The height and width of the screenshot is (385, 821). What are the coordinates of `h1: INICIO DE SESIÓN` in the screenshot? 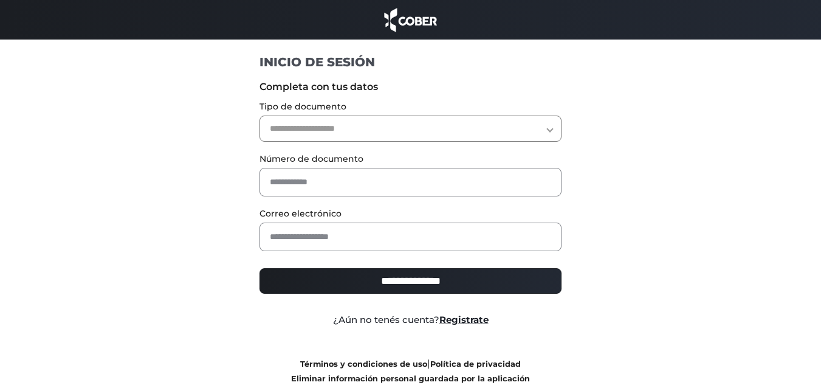 It's located at (410, 62).